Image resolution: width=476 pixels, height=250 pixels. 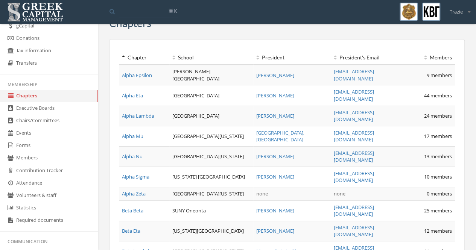 I want to click on a: Beta Eta, so click(x=131, y=231).